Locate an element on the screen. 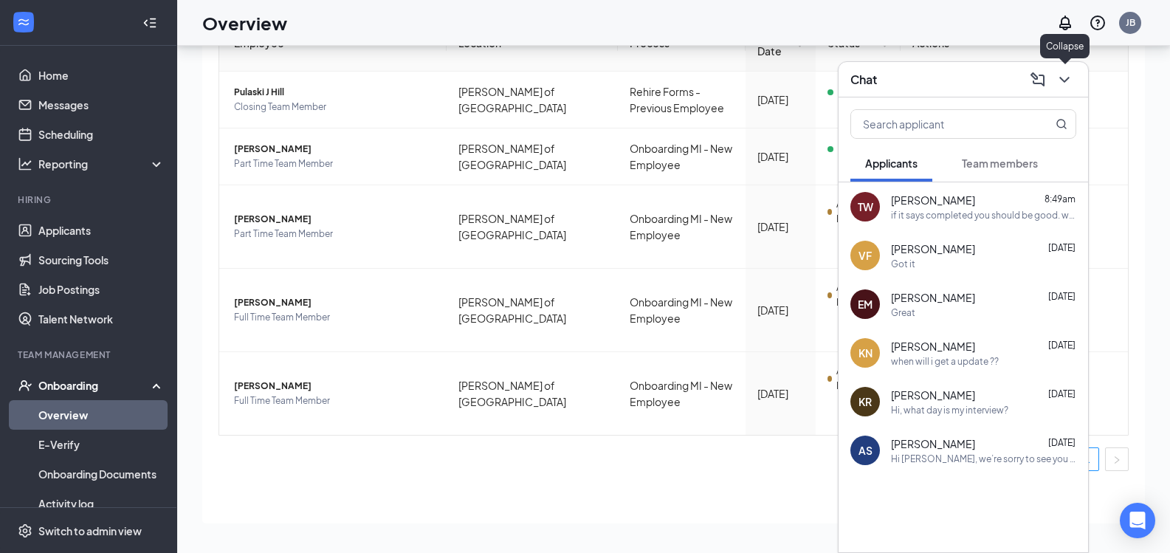 The height and width of the screenshot is (553, 1170). svg: UserCheck is located at coordinates (25, 385).